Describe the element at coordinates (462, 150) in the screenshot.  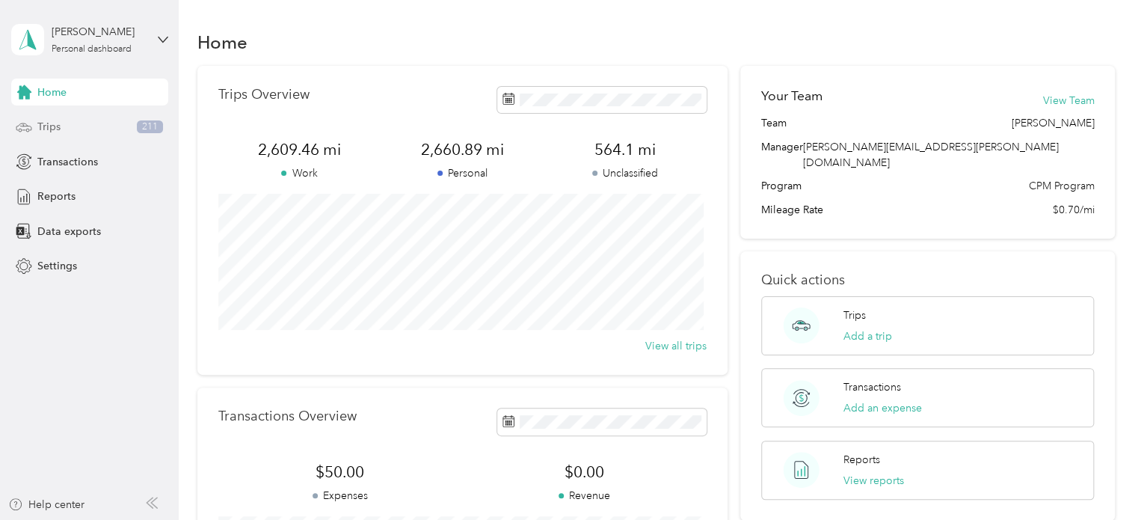
I see `span: 2,660.89 mi` at that location.